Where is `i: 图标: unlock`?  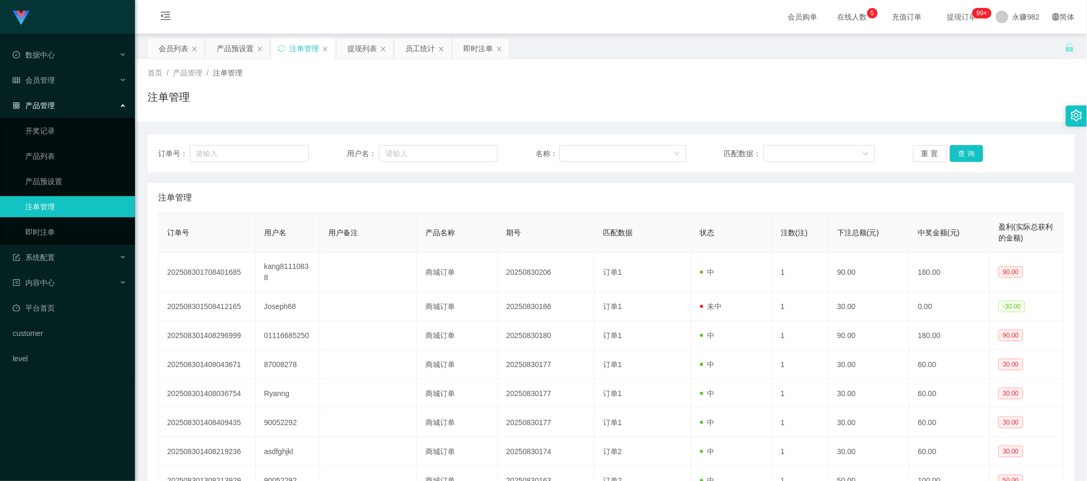
i: 图标: unlock is located at coordinates (1069, 47).